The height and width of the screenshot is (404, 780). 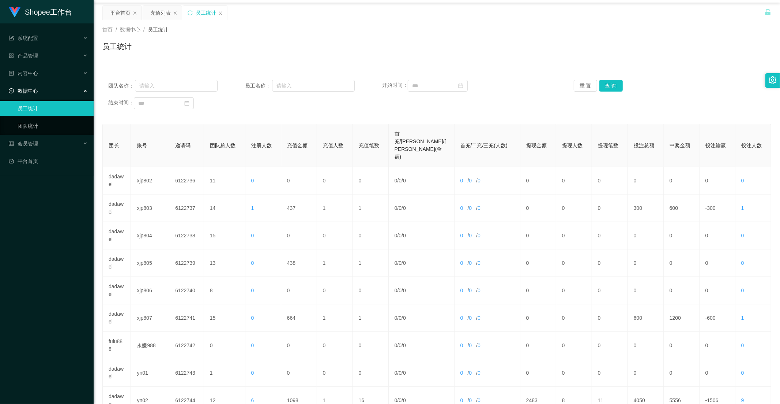 I want to click on td: xjp802, so click(x=150, y=180).